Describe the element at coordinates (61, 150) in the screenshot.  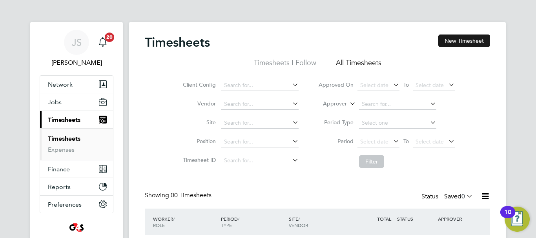
I see `a: Expenses` at that location.